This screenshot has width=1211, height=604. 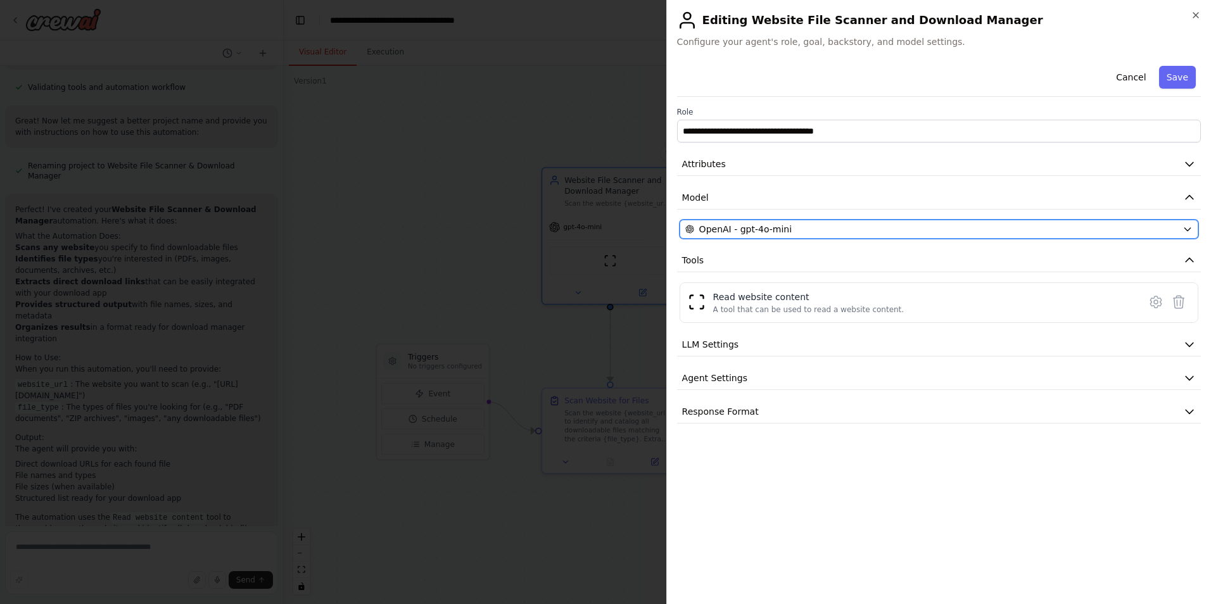 I want to click on span: Configure your agent's role, goal, backstory, and model settings., so click(x=938, y=42).